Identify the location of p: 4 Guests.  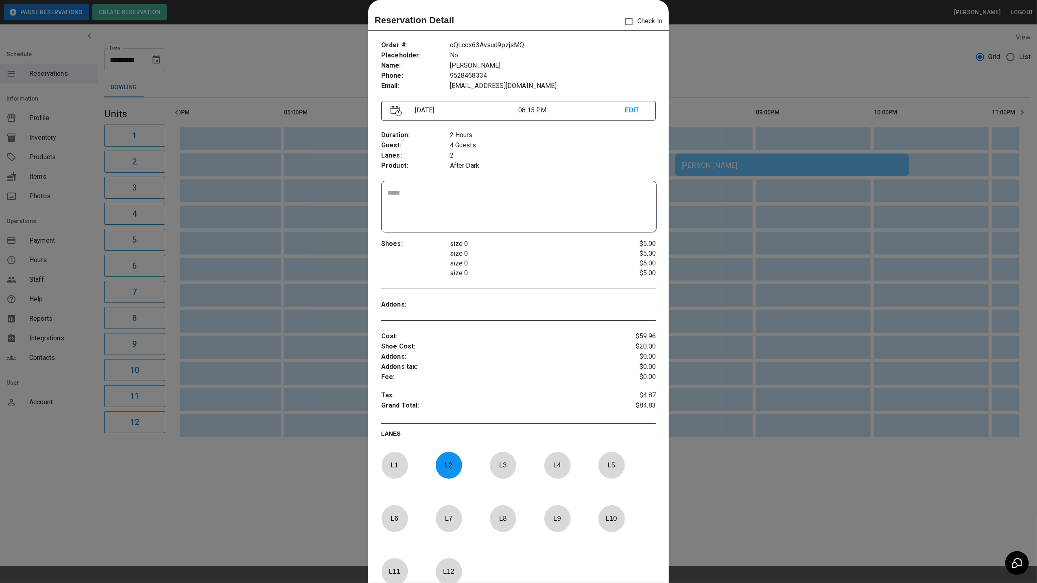
(553, 145).